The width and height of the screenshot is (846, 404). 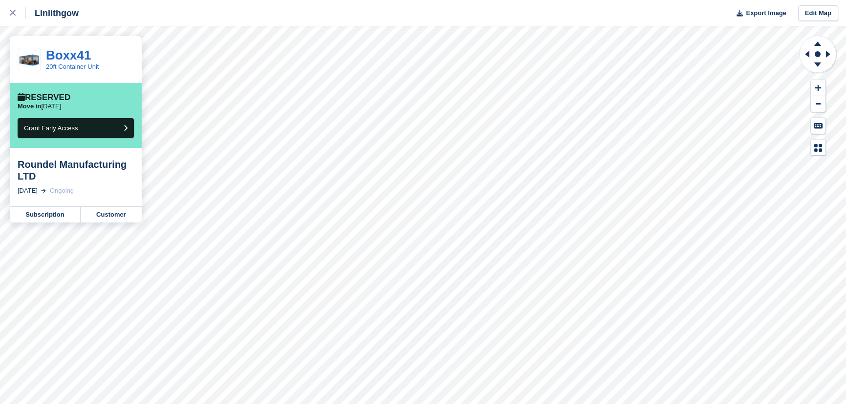 I want to click on span: Grant Early Access, so click(x=51, y=128).